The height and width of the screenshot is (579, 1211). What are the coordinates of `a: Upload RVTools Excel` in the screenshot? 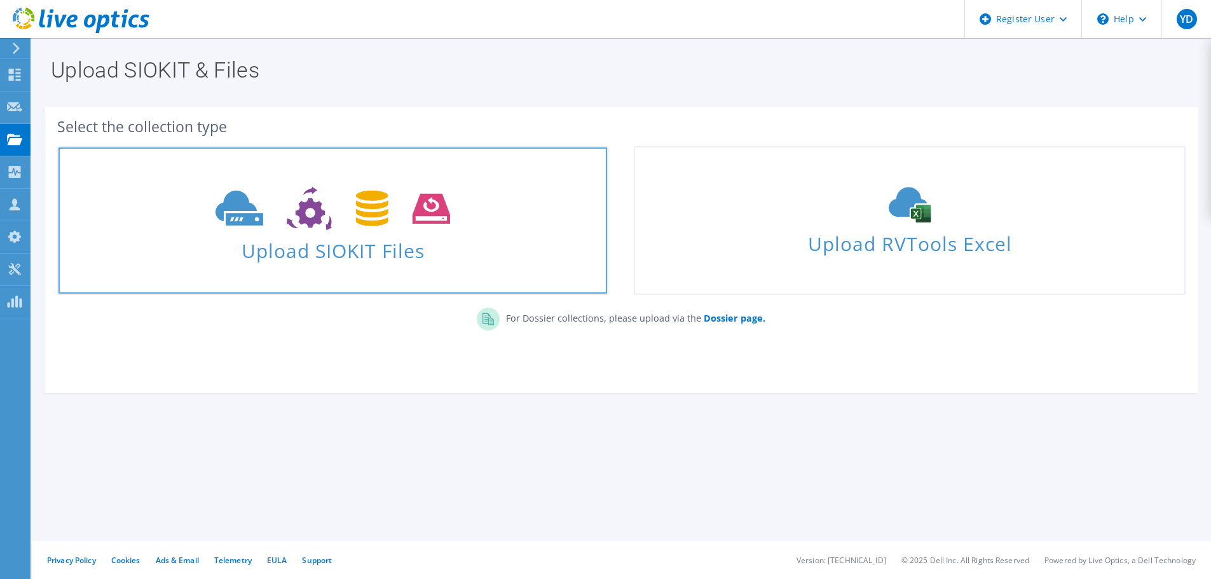 It's located at (909, 221).